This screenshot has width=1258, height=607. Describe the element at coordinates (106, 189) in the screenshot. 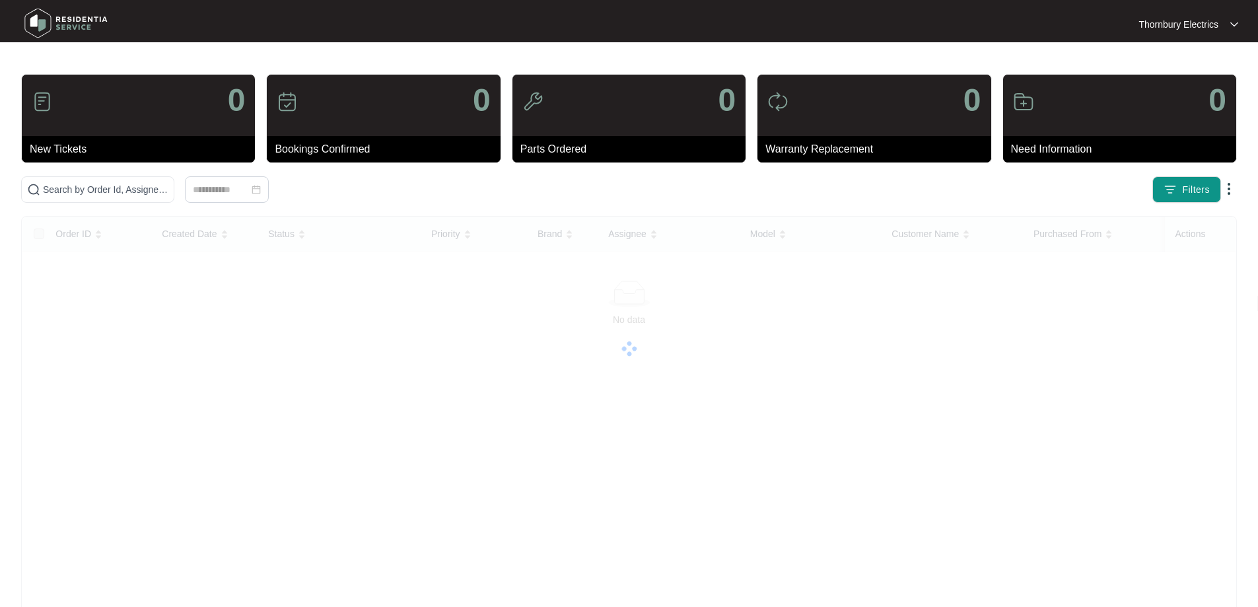

I see `input: Search by Order Id, Assignee Name, Customer Name, Brand and Model` at that location.